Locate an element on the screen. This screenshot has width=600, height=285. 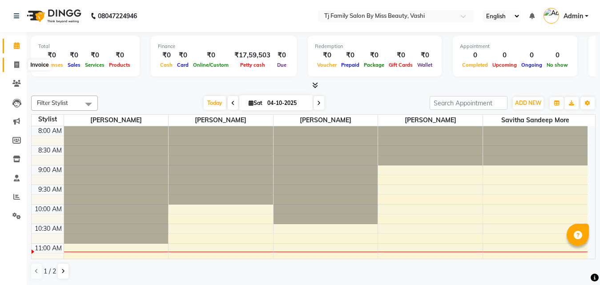
span: Ongoing is located at coordinates (532, 65).